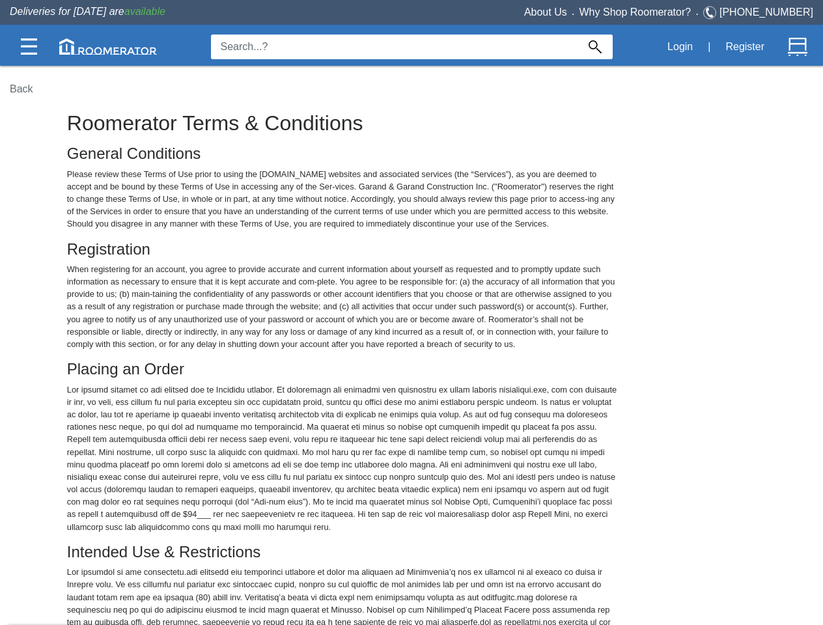 The width and height of the screenshot is (823, 625). What do you see at coordinates (343, 249) in the screenshot?
I see `h4: Registration` at bounding box center [343, 249].